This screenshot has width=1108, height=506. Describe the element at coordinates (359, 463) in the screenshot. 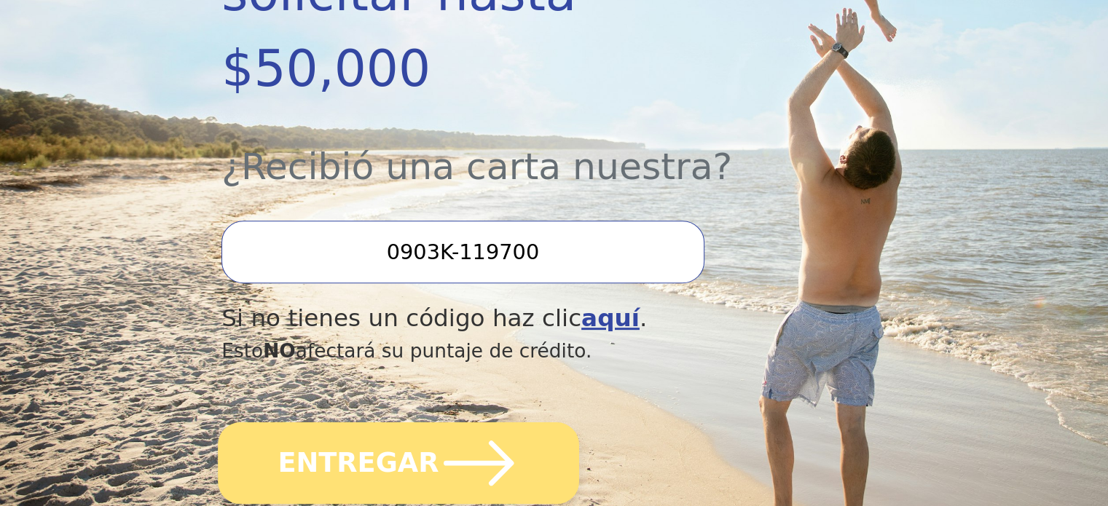

I see `font: ENTREGAR` at that location.